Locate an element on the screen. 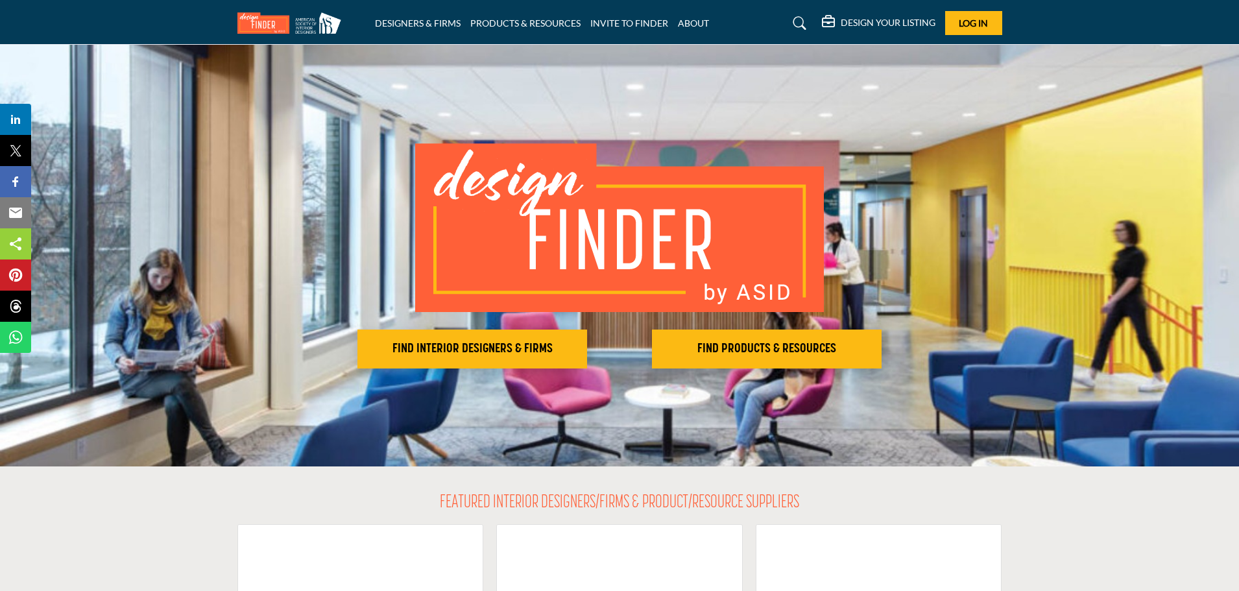  button: Log In is located at coordinates (974, 23).